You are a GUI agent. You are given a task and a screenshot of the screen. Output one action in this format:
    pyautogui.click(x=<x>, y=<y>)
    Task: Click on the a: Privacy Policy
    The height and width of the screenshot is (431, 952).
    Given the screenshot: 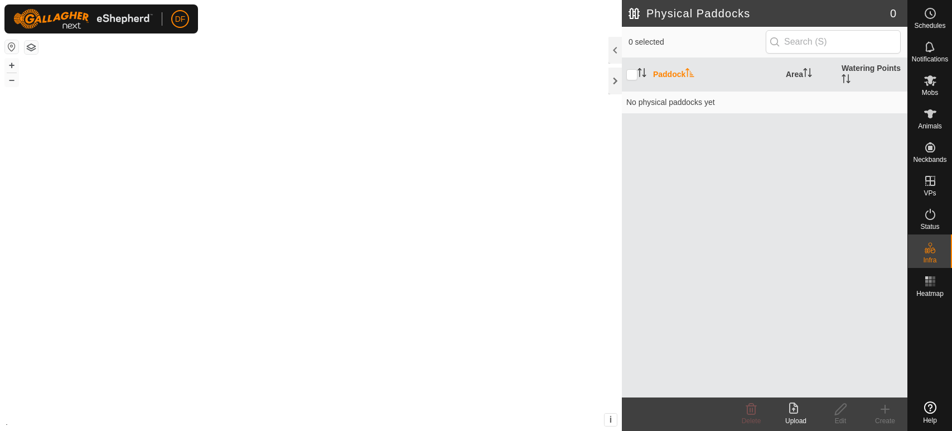 What is the action you would take?
    pyautogui.click(x=287, y=421)
    